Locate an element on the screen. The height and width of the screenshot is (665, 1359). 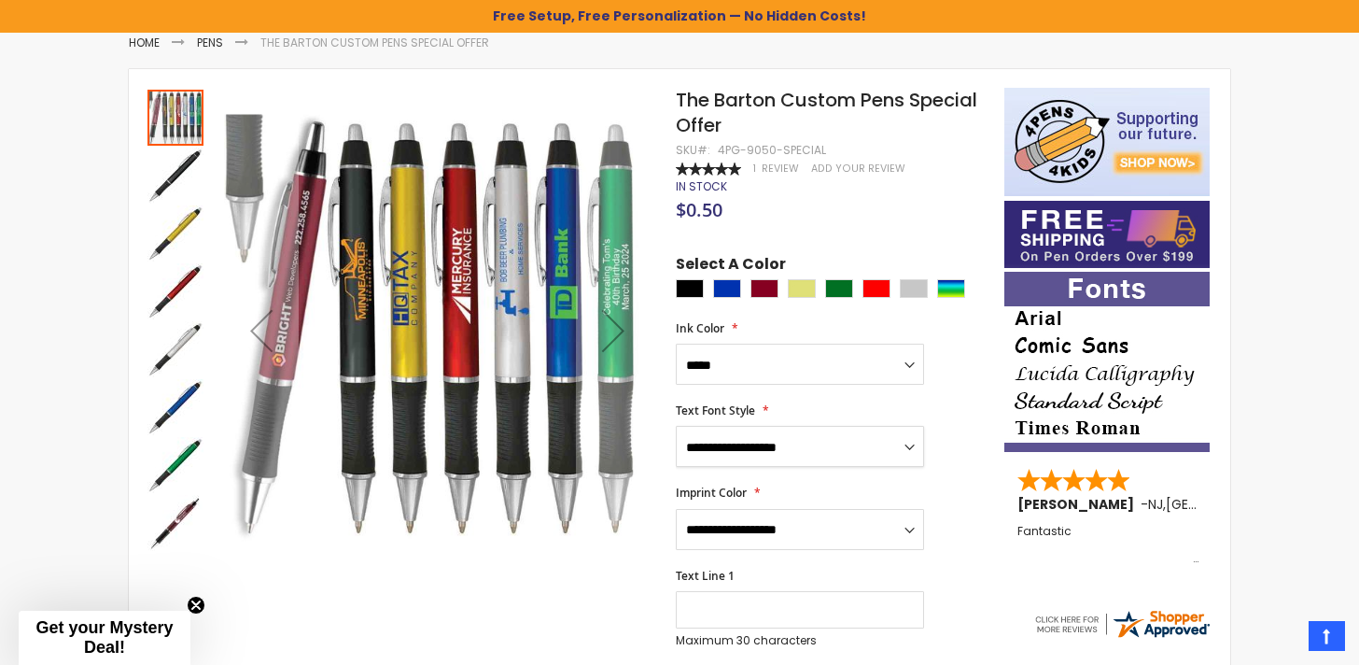
div: Assorted is located at coordinates (951, 289).